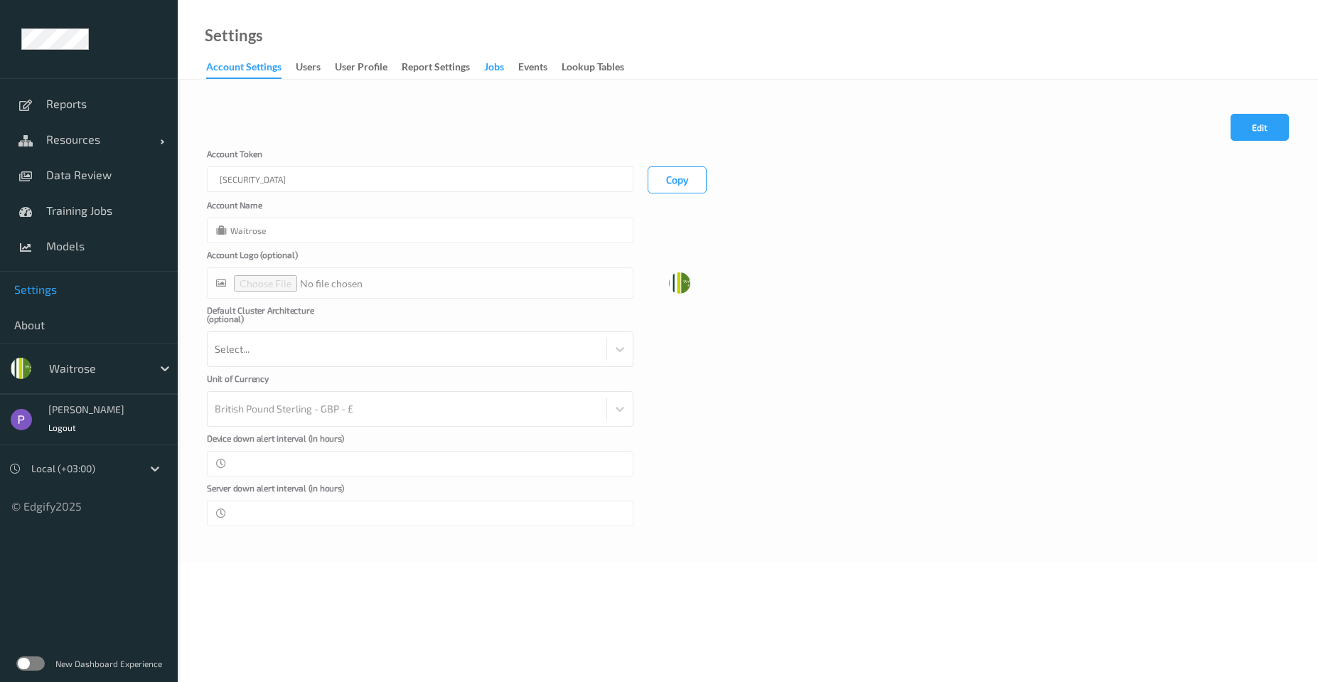 This screenshot has height=682, width=1318. I want to click on div: Jobs, so click(494, 68).